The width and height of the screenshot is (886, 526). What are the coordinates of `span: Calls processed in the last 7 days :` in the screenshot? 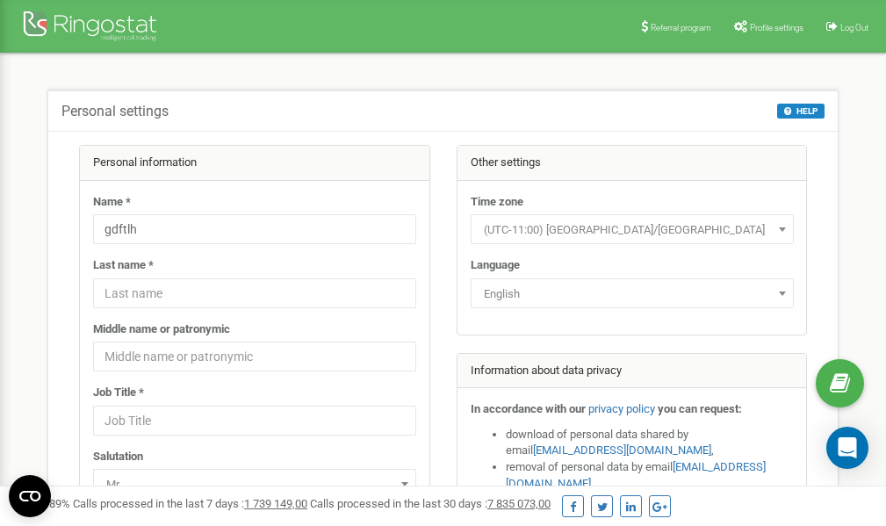 It's located at (190, 503).